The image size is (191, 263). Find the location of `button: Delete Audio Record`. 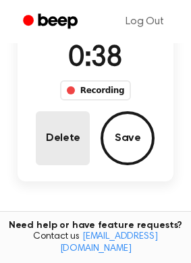

button: Delete Audio Record is located at coordinates (63, 138).